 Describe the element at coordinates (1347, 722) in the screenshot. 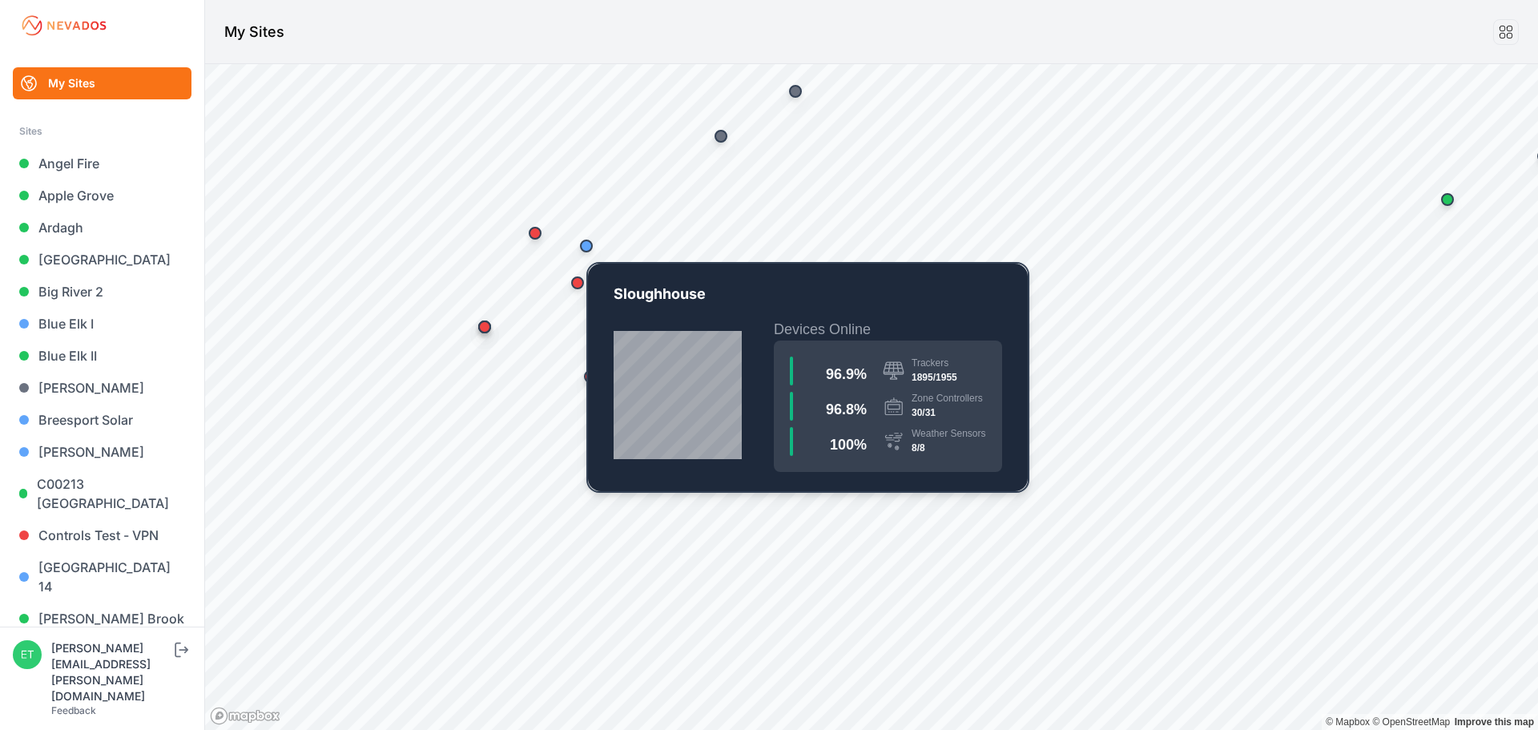

I see `a: Mapbox` at that location.